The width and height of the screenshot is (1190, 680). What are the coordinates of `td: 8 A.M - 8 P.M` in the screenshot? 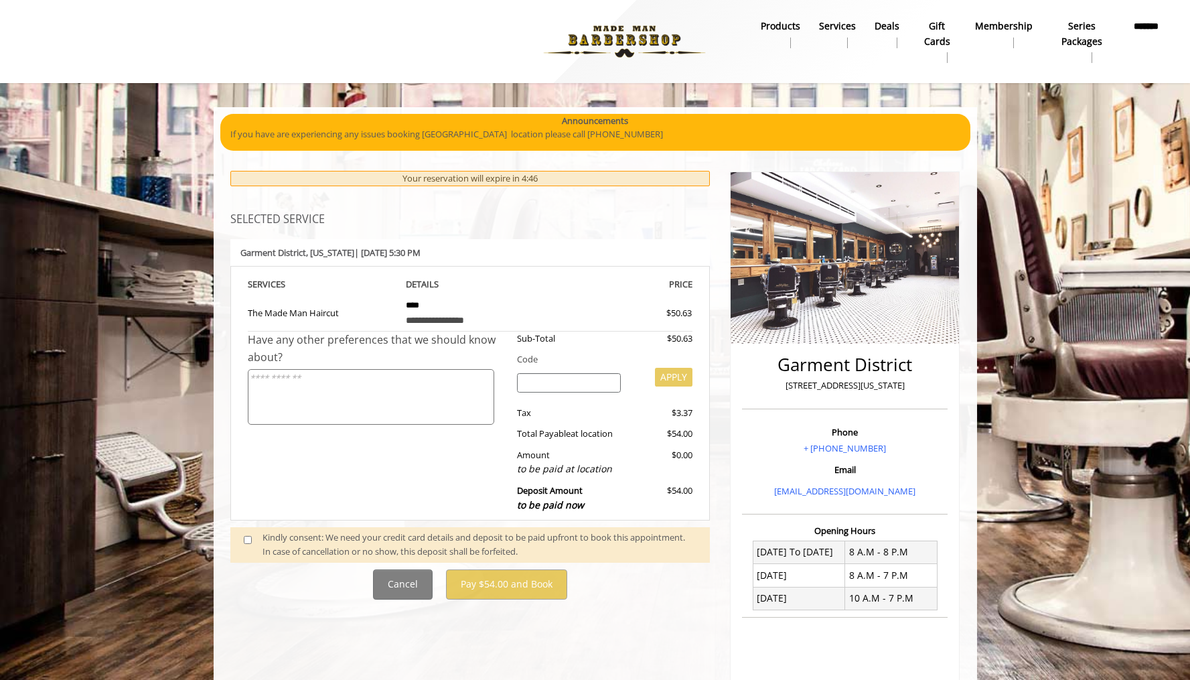 It's located at (891, 552).